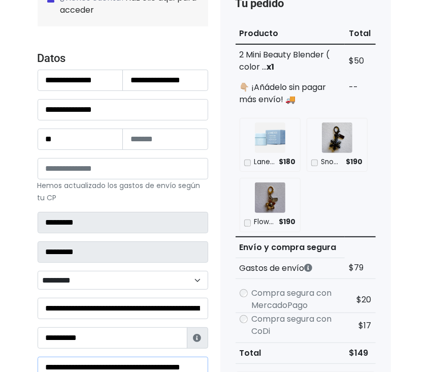  Describe the element at coordinates (360, 353) in the screenshot. I see `td: $149` at that location.